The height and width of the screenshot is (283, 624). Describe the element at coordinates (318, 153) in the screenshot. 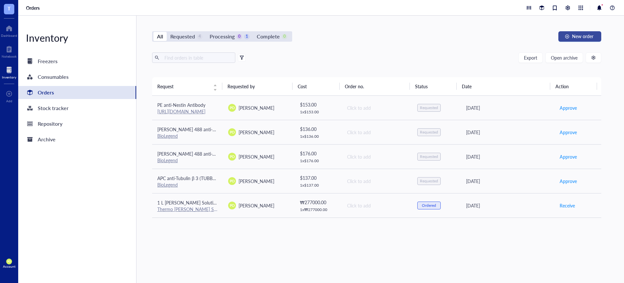

I see `div: $ 176.00` at that location.